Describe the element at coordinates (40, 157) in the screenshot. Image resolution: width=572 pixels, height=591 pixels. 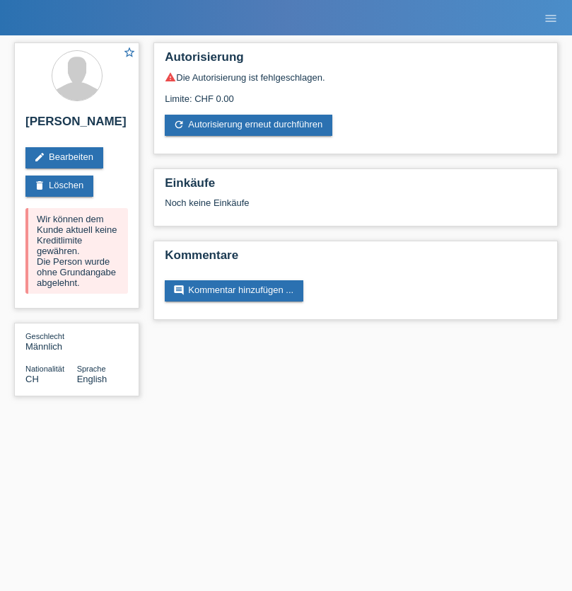
I see `i: edit` at that location.